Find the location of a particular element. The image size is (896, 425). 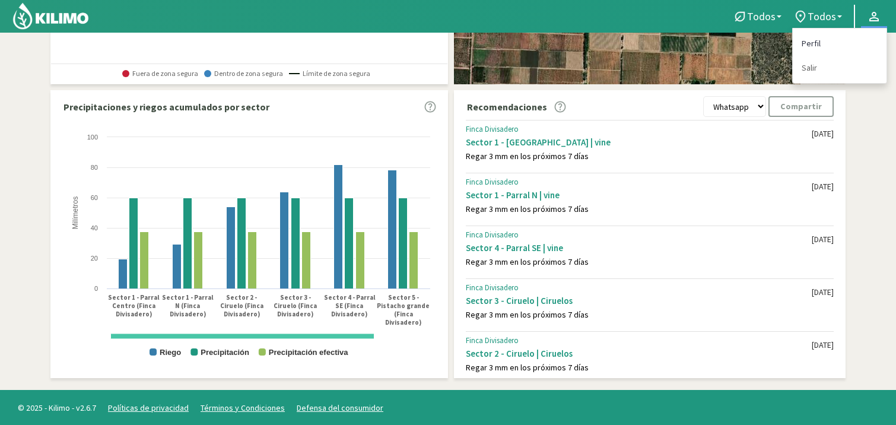

text: Sector 5 - Pistacho grande (Finca Divisadero) is located at coordinates (403, 310).